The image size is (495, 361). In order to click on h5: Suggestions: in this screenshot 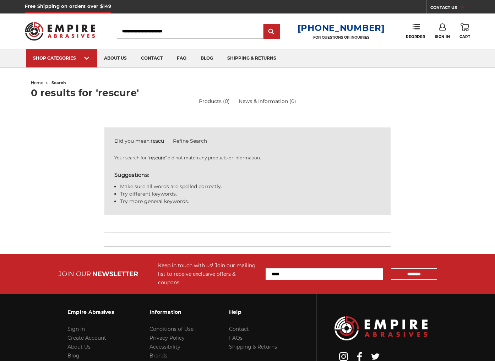, I will do `click(247, 175)`.